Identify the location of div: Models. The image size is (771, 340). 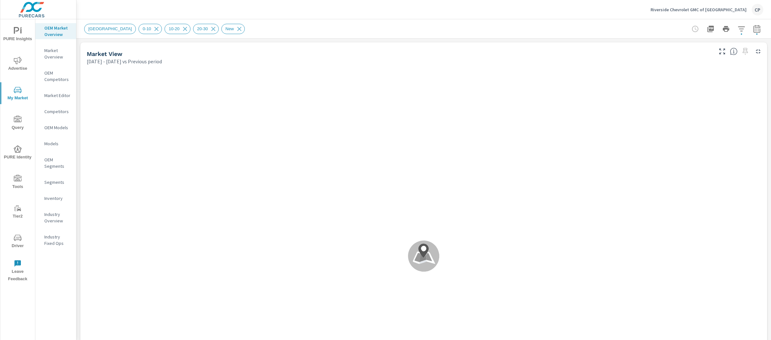
(56, 144).